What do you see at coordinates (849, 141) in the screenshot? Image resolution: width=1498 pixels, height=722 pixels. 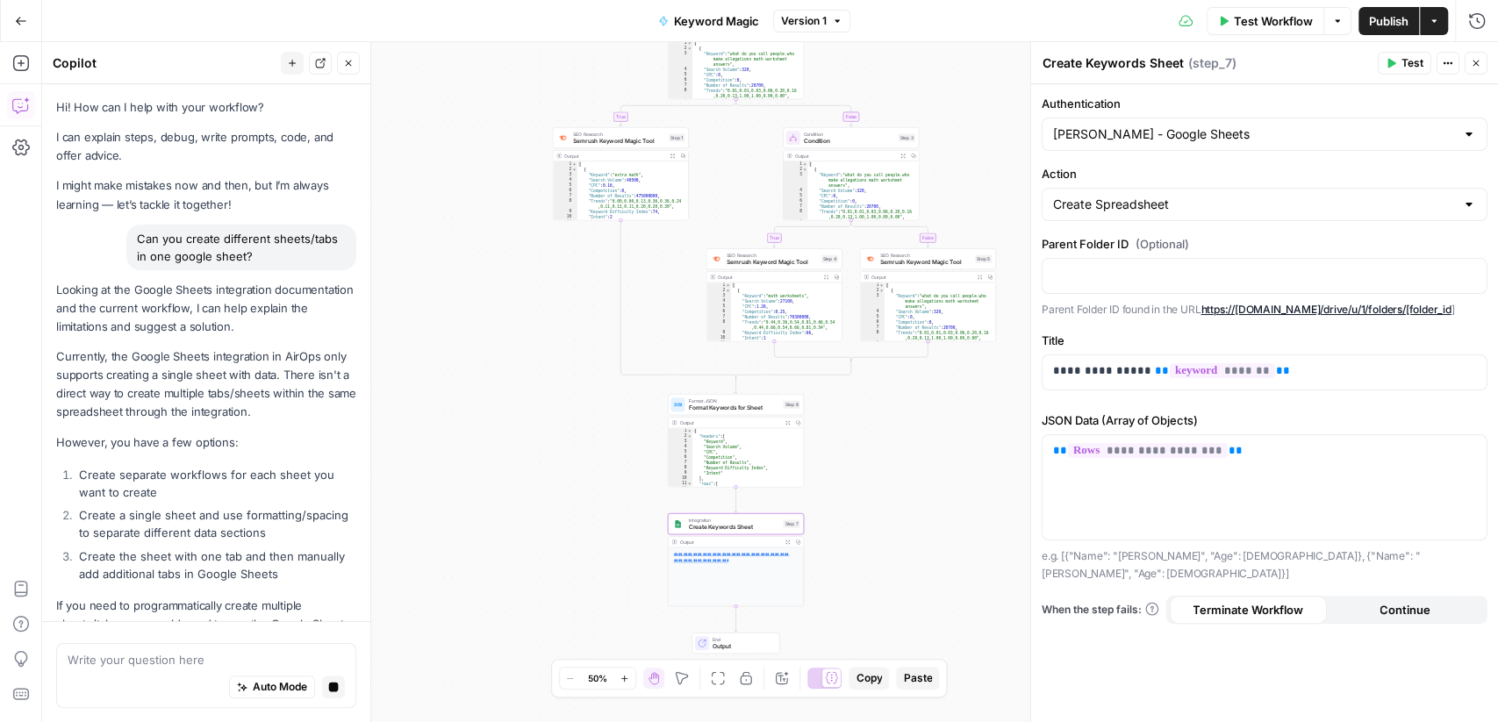 I see `span: Condition` at bounding box center [849, 141].